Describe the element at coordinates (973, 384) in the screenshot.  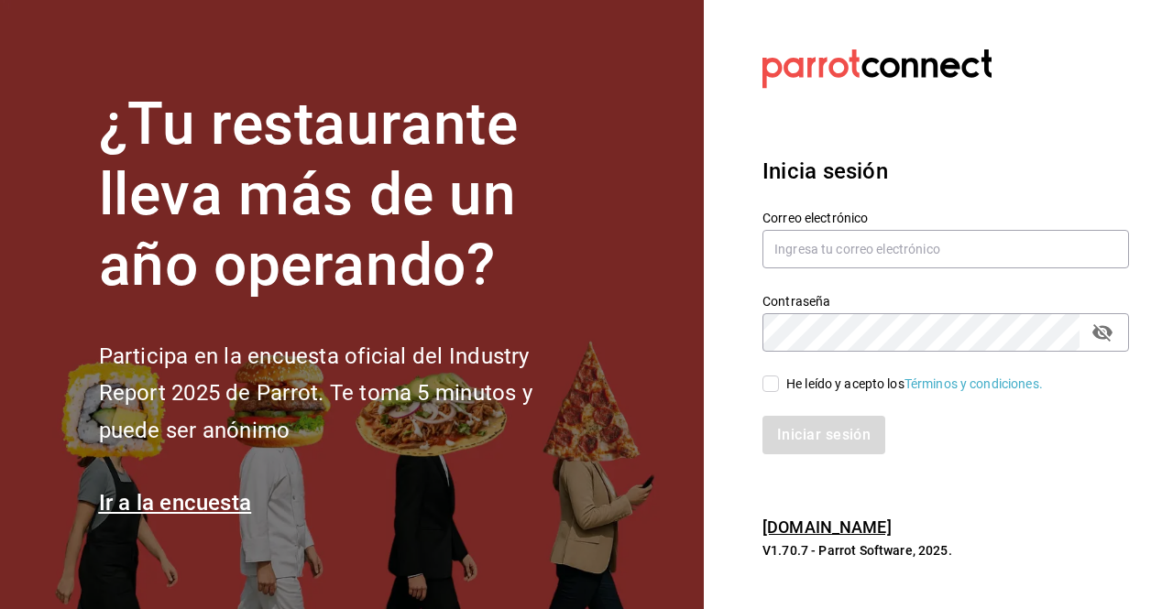
I see `a: Términos y condiciones.` at that location.